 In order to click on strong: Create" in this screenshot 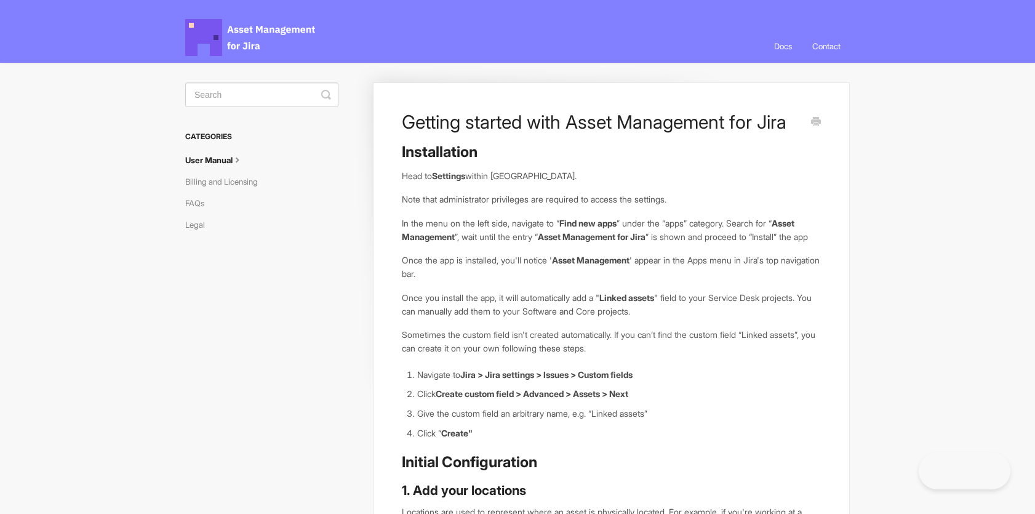, I will do `click(457, 433)`.